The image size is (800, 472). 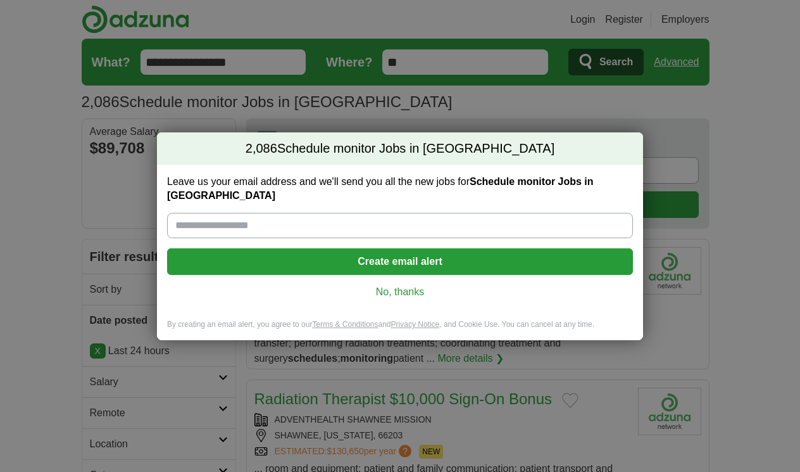 What do you see at coordinates (400, 329) in the screenshot?
I see `div: By creating an email alert, you agree to our and , and Cookie Use. You can cancel at any time.` at bounding box center [400, 329].